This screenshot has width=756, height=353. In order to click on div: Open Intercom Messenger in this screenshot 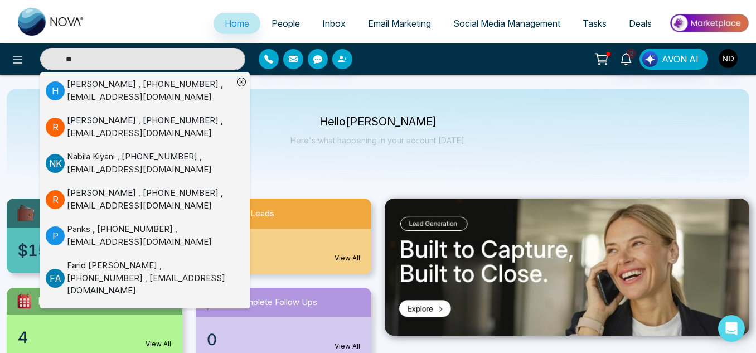, I will do `click(732, 328)`.